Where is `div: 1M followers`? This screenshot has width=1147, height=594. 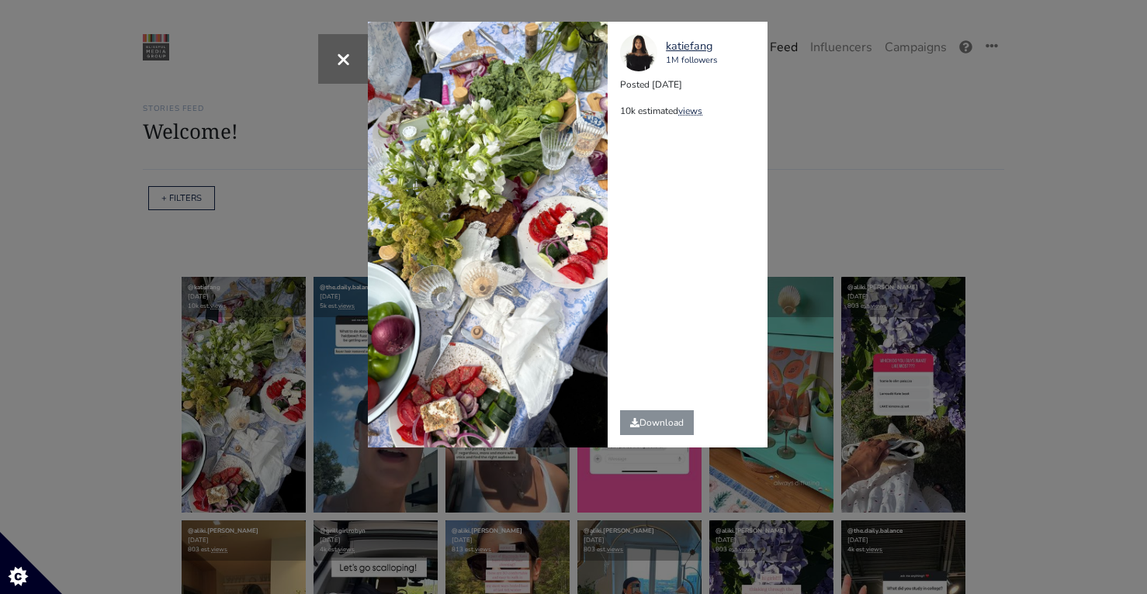
div: 1M followers is located at coordinates (691, 61).